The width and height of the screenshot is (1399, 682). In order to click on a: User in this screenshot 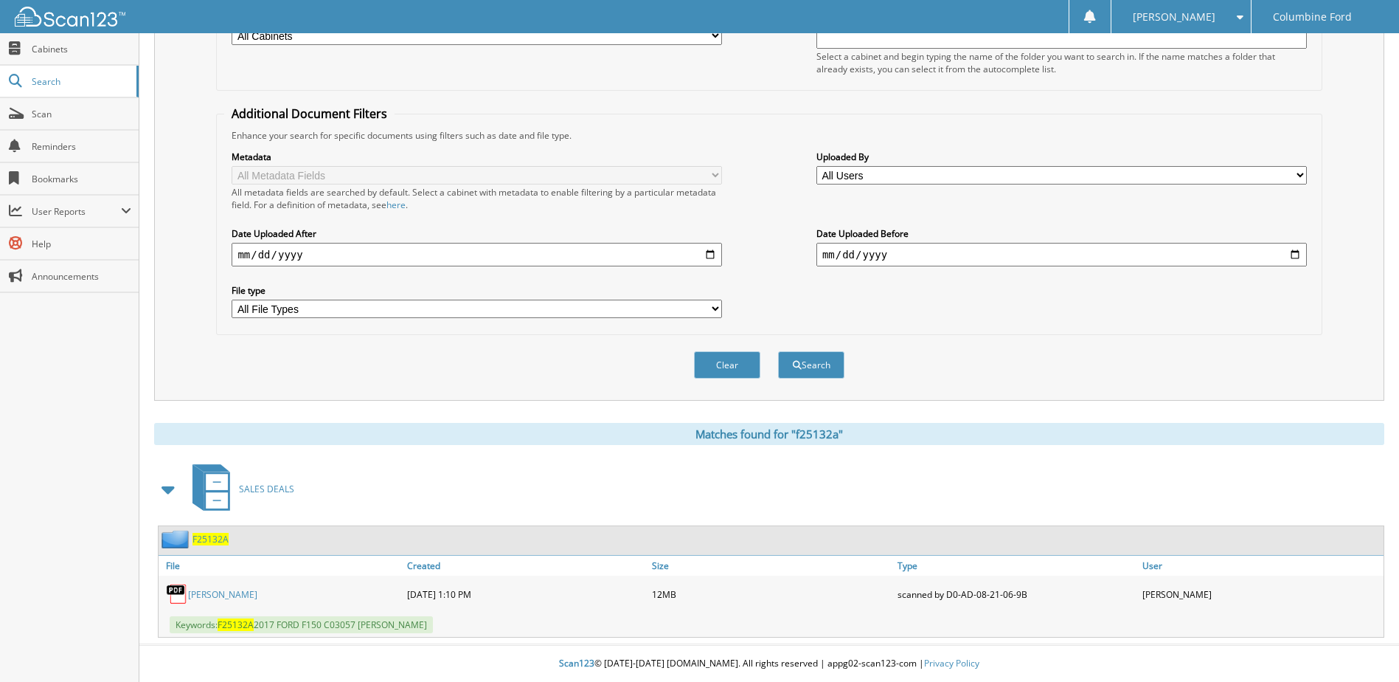, I will do `click(1261, 565)`.